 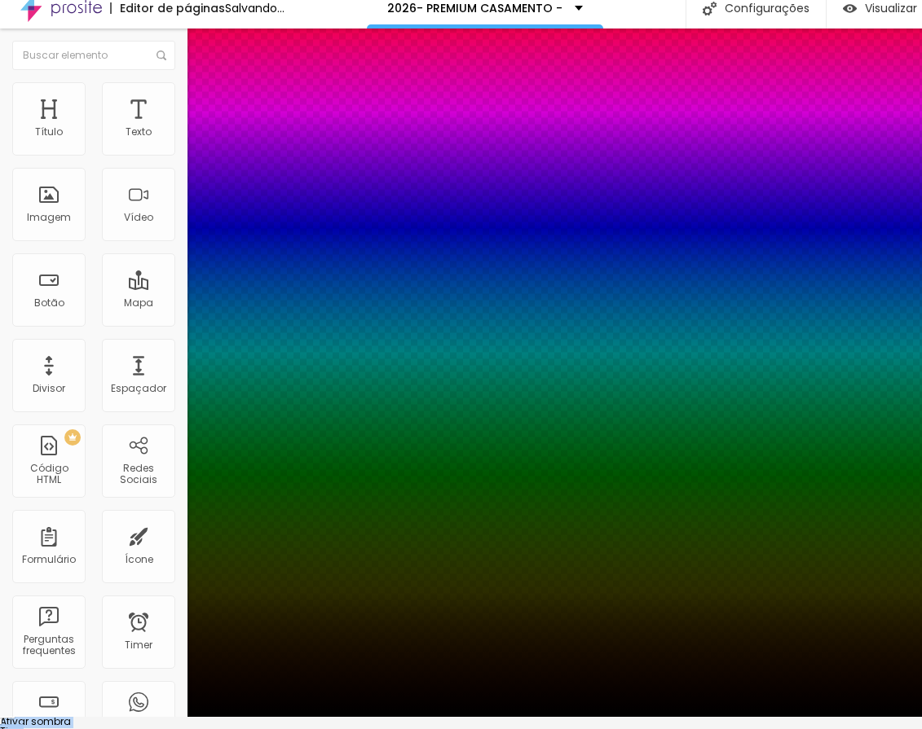 What do you see at coordinates (48, 474) in the screenshot?
I see `div: Código HTML` at bounding box center [48, 474].